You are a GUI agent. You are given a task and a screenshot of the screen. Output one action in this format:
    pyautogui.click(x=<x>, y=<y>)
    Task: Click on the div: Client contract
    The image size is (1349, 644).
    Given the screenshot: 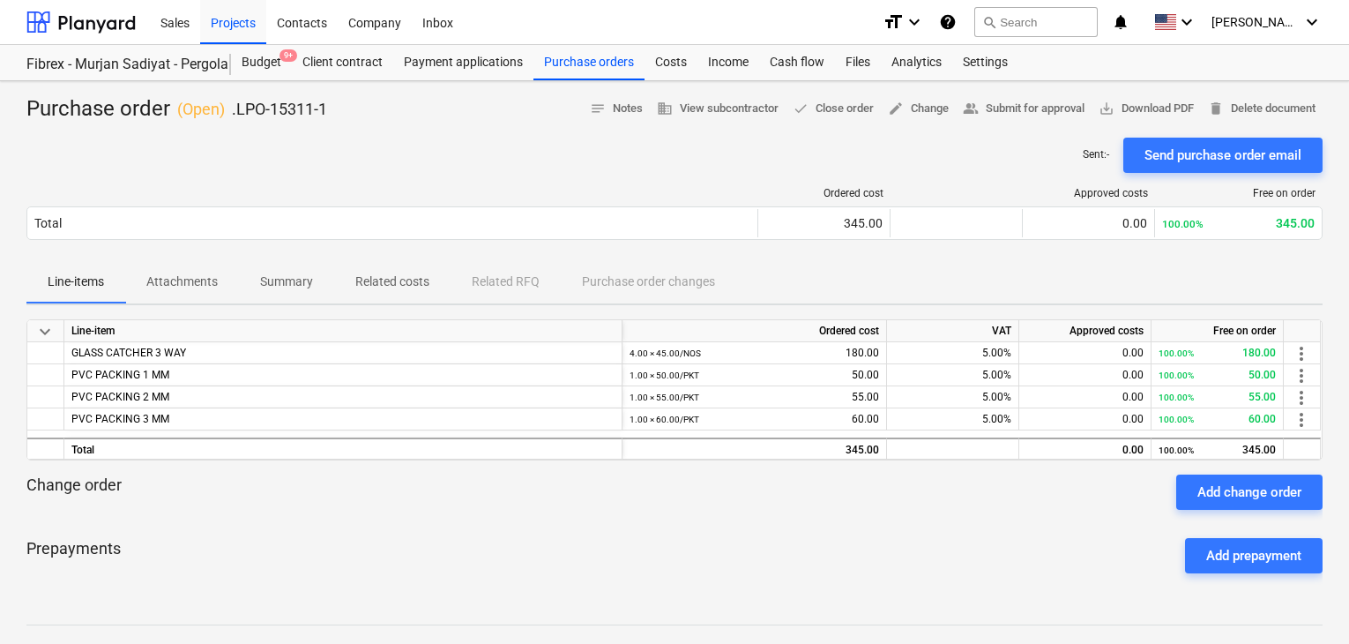 What is the action you would take?
    pyautogui.click(x=342, y=63)
    